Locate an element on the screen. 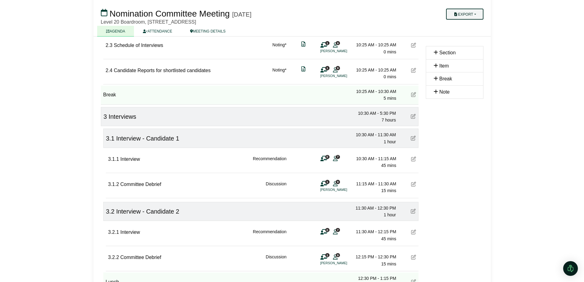 Image resolution: width=584 pixels, height=282 pixels. span: 7 hours is located at coordinates (389, 120).